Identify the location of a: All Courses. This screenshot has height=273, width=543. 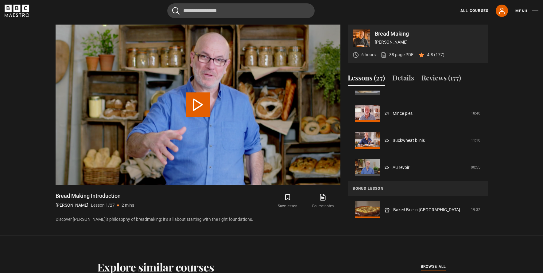
(475, 11).